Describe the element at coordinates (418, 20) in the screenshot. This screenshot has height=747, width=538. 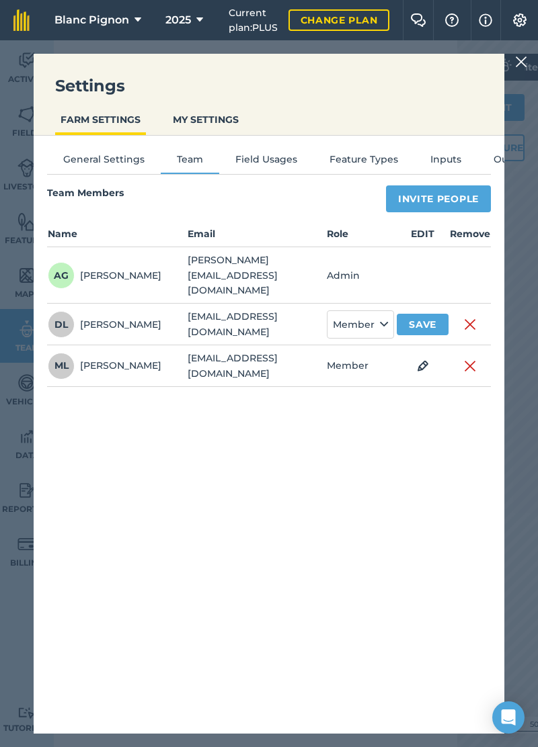
I see `img: Two speech bubbles overlapping with the left bubble in the forefront` at that location.